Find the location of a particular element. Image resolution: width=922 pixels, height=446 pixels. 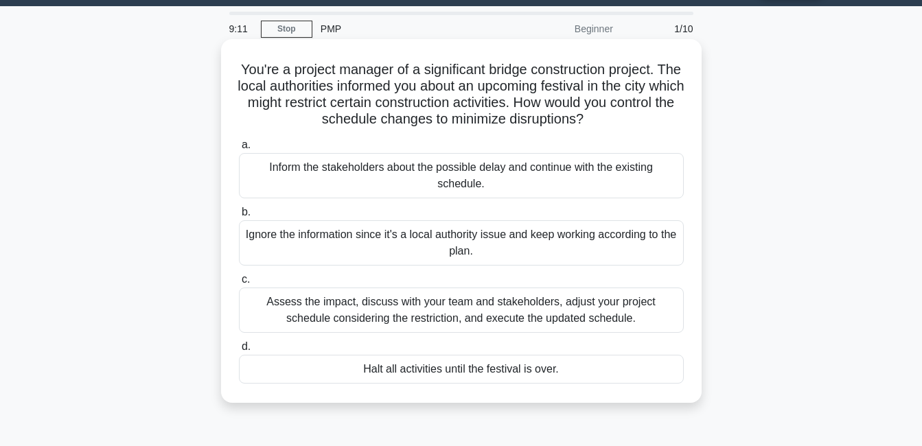

div: Assess the impact, discuss with your team and stakeholders, adjust your project schedule consider... is located at coordinates (461, 310).